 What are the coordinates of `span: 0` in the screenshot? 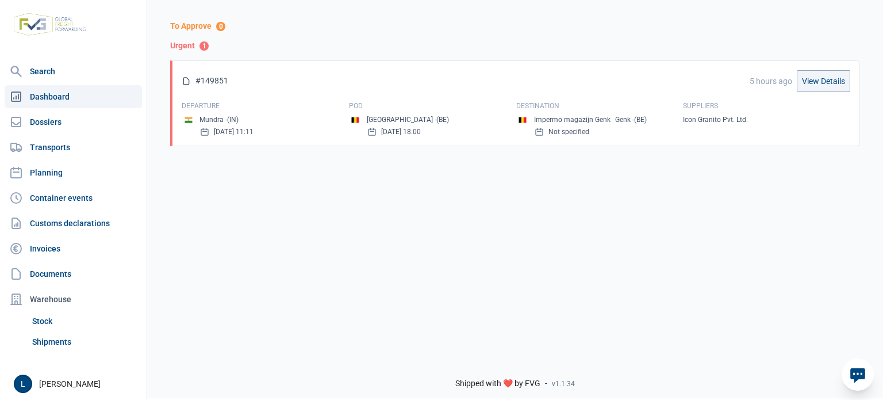 It's located at (221, 26).